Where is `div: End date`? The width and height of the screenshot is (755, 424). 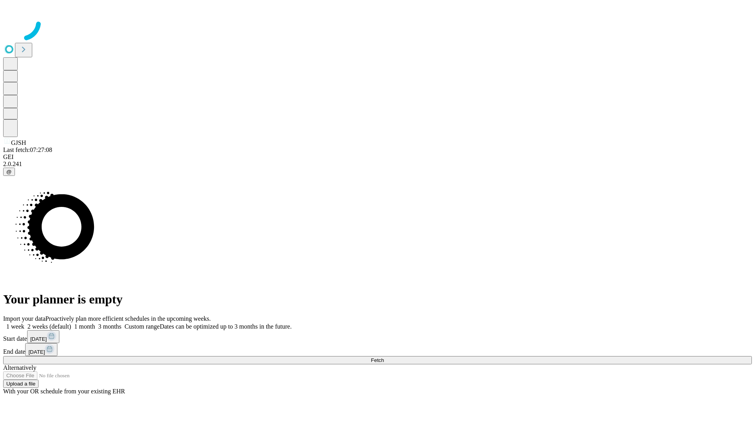 div: End date is located at coordinates (377, 350).